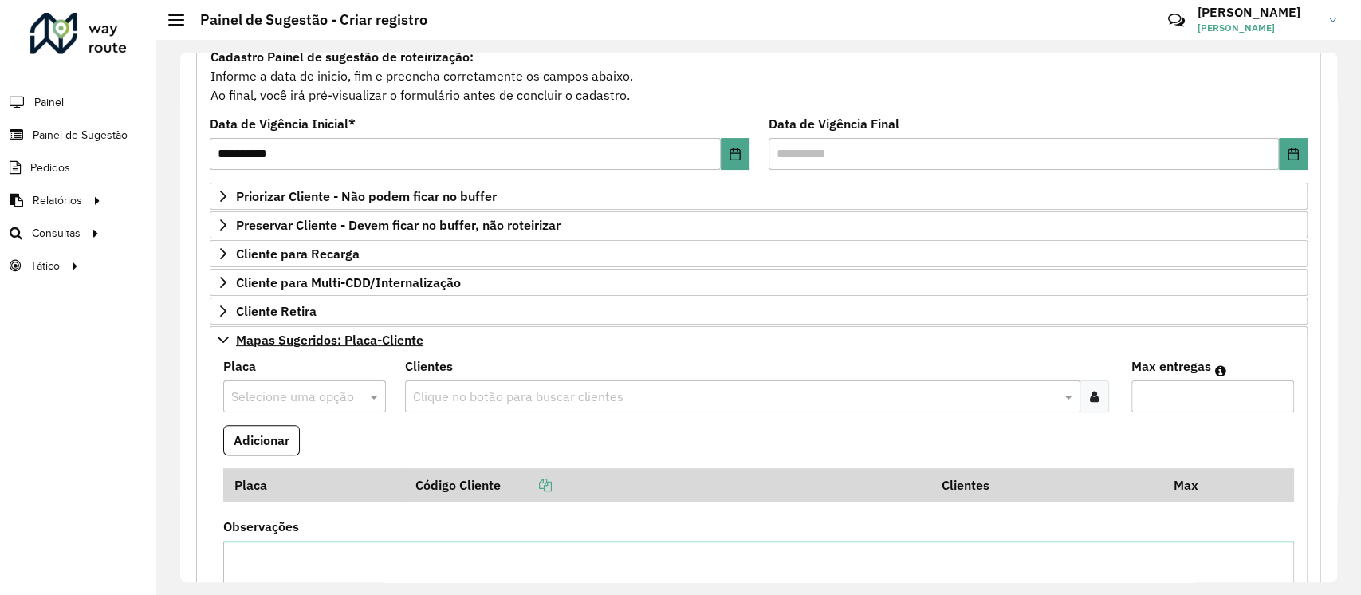  What do you see at coordinates (329, 340) in the screenshot?
I see `span: Mapas Sugeridos: Placa-Cliente` at bounding box center [329, 340].